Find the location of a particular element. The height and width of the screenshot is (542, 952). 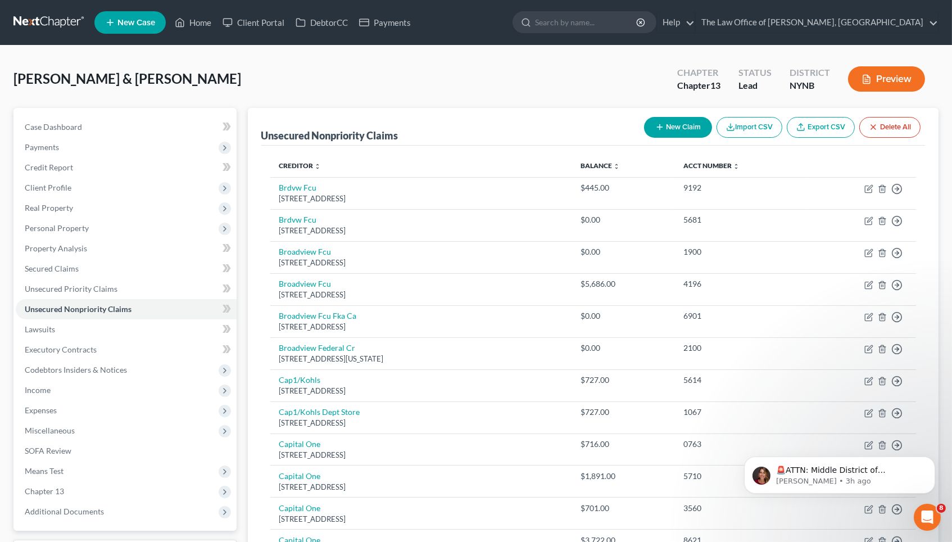

a: SOFA Review is located at coordinates (126, 451).